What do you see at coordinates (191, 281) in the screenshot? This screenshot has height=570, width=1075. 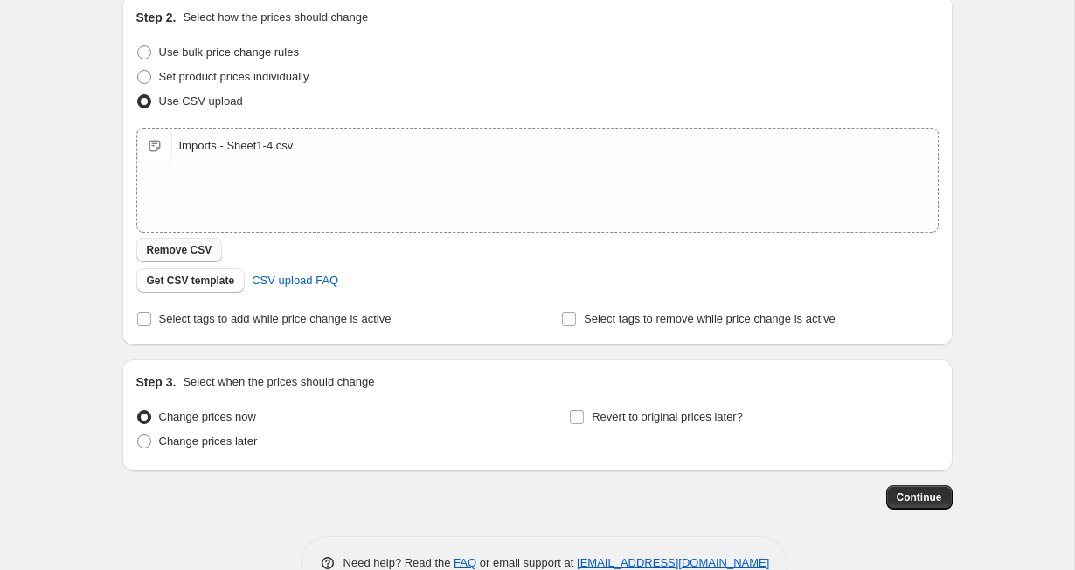 I see `button: Get CSV template` at bounding box center [191, 281].